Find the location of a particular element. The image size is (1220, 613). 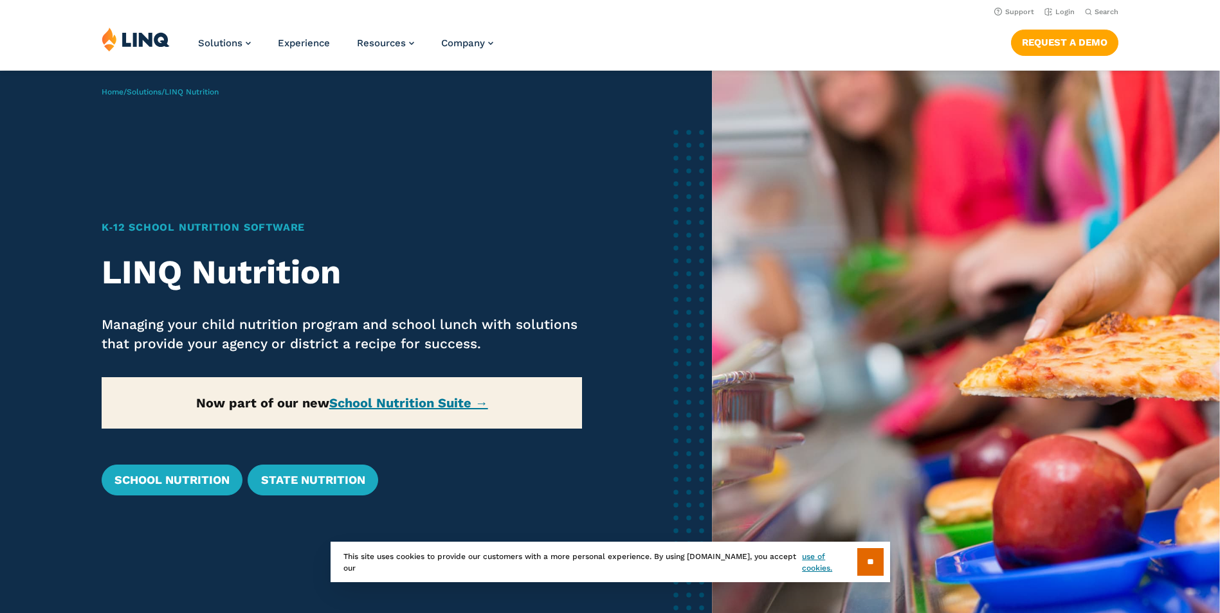

p: Managing your child nutrition program and school lunch with solutions that provide your agency or... is located at coordinates (341, 334).